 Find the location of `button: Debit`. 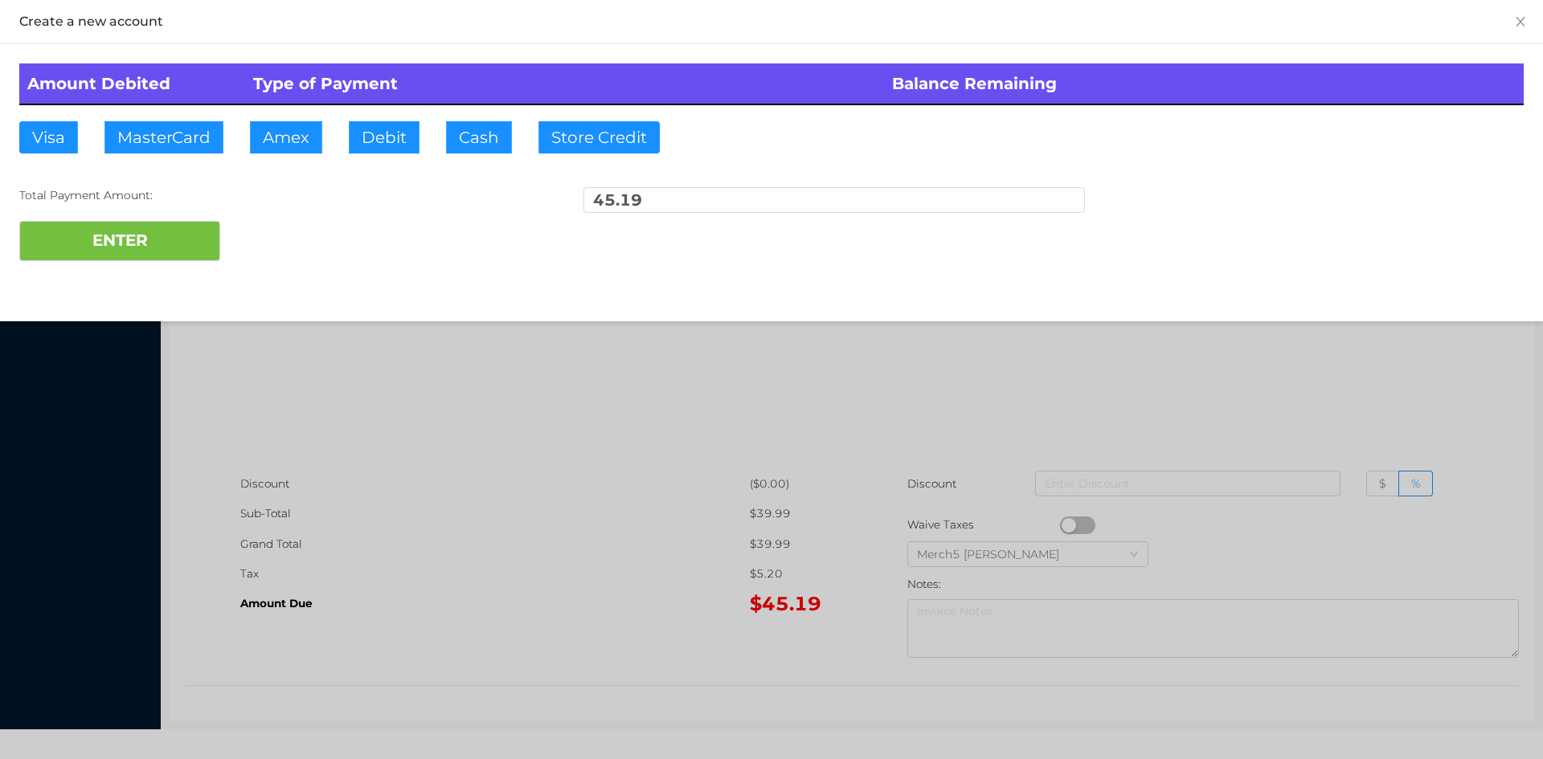

button: Debit is located at coordinates (384, 137).